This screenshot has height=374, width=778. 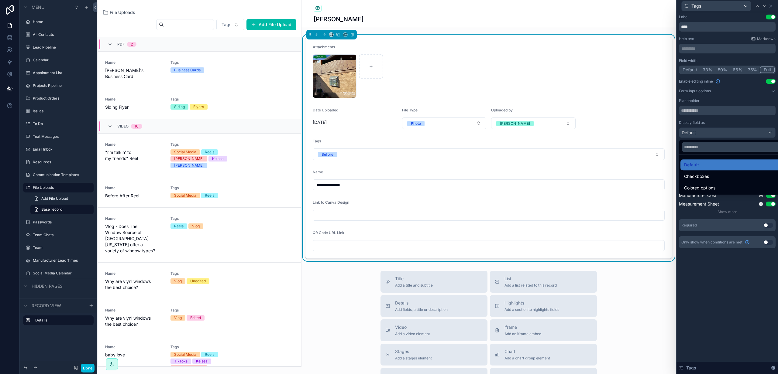 What do you see at coordinates (327, 154) in the screenshot?
I see `button: Unselect BEFORE` at bounding box center [327, 154].